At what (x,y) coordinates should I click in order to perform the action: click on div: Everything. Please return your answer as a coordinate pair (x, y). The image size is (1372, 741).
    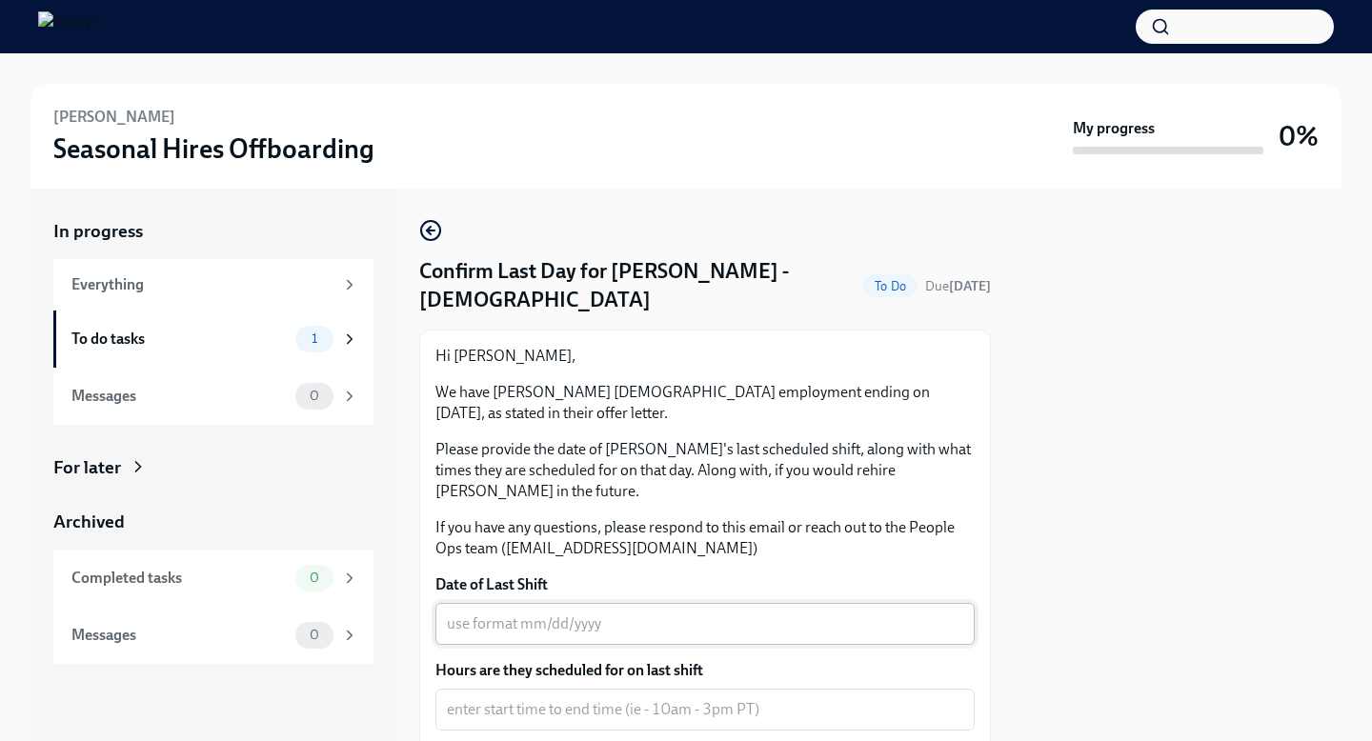
    Looking at the image, I should click on (202, 285).